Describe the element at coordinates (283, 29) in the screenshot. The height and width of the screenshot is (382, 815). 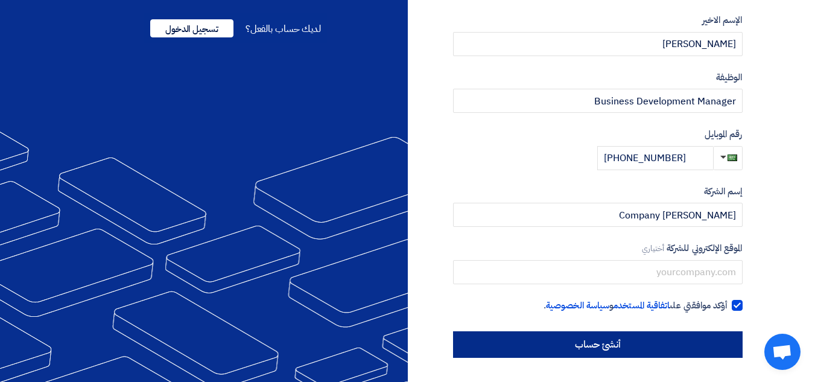
I see `span: لديك حساب بالفعل؟` at that location.